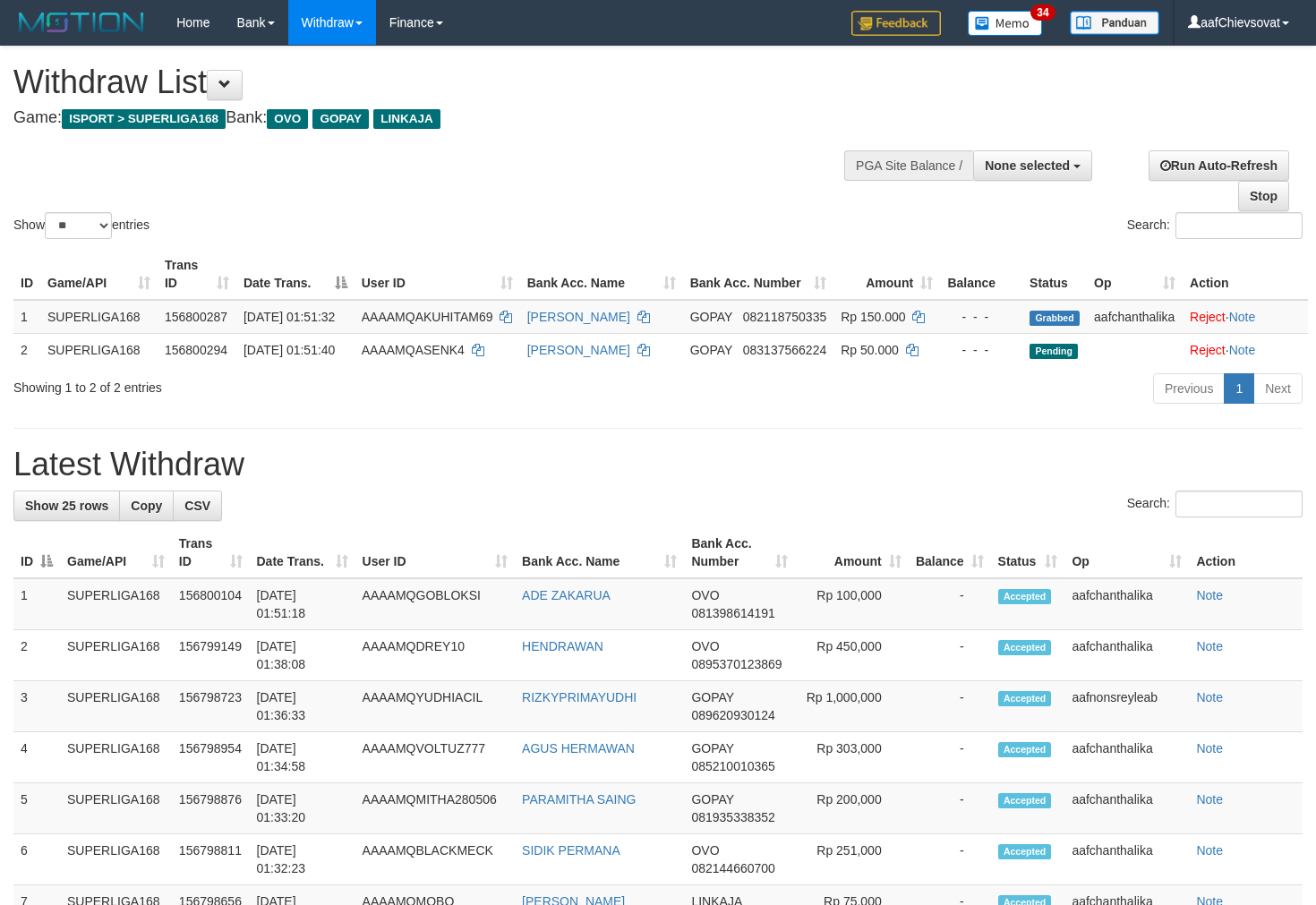 The image size is (1316, 905). Describe the element at coordinates (733, 613) in the screenshot. I see `span: Copy 081398614191 to clipboard` at that location.